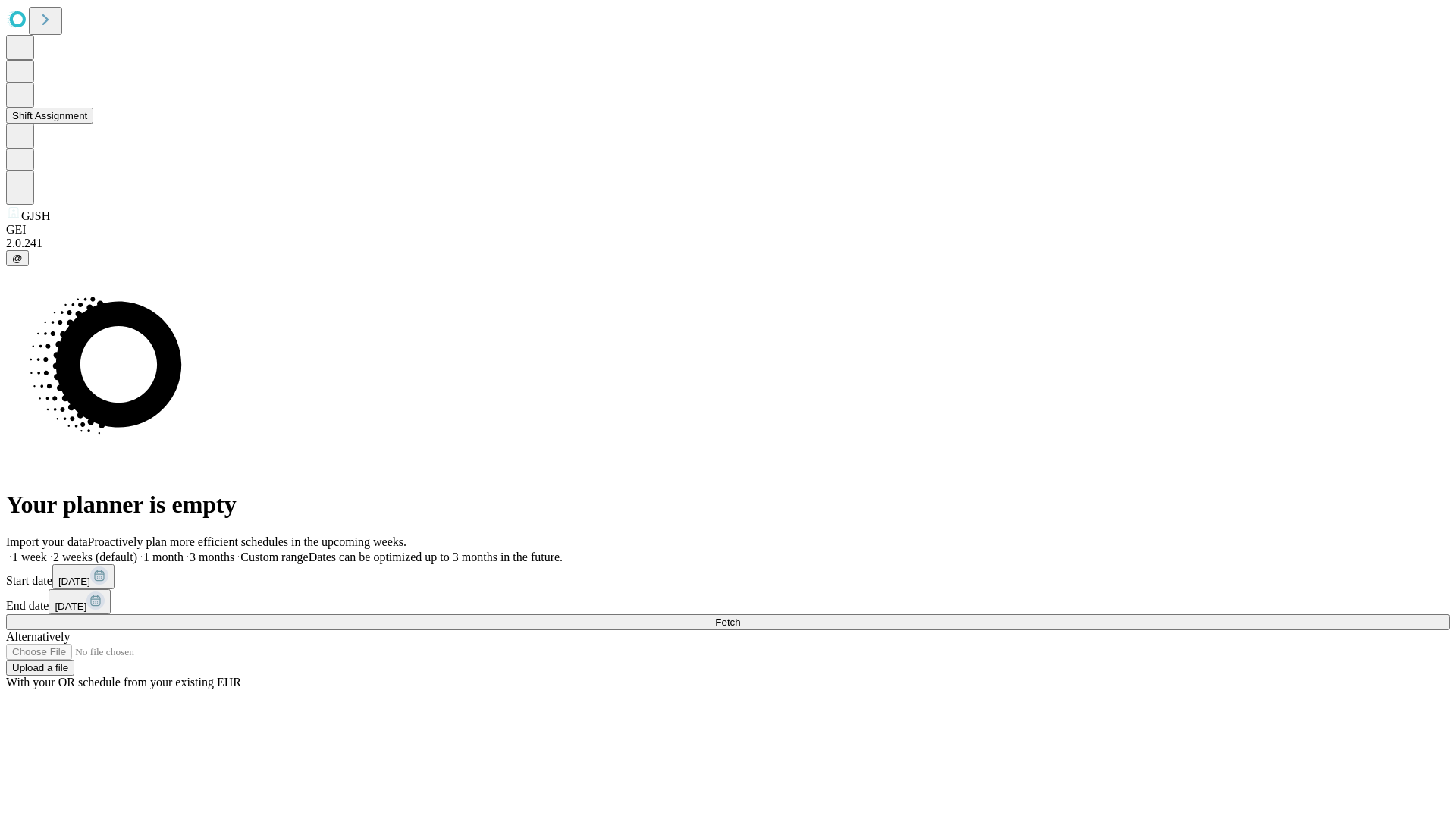 The width and height of the screenshot is (1456, 819). What do you see at coordinates (95, 557) in the screenshot?
I see `span: 2 weeks (default)` at bounding box center [95, 557].